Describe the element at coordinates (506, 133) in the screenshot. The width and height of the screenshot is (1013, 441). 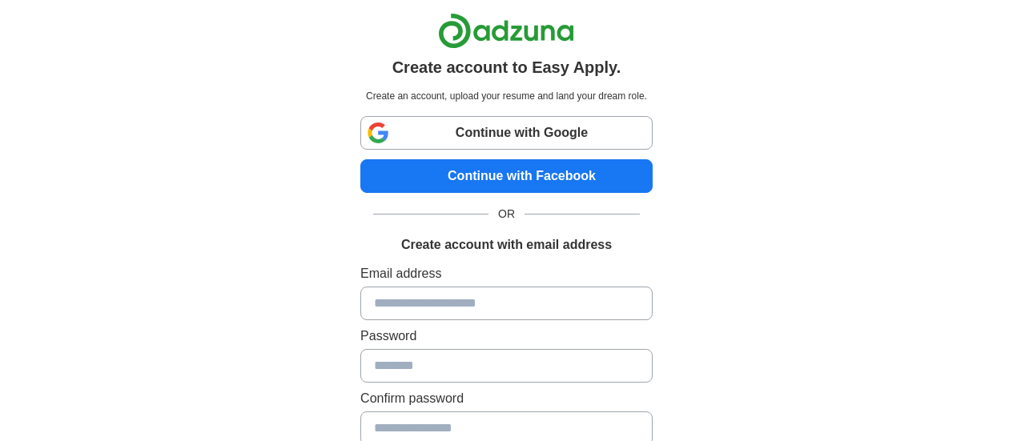
I see `a: Continue with Google` at that location.